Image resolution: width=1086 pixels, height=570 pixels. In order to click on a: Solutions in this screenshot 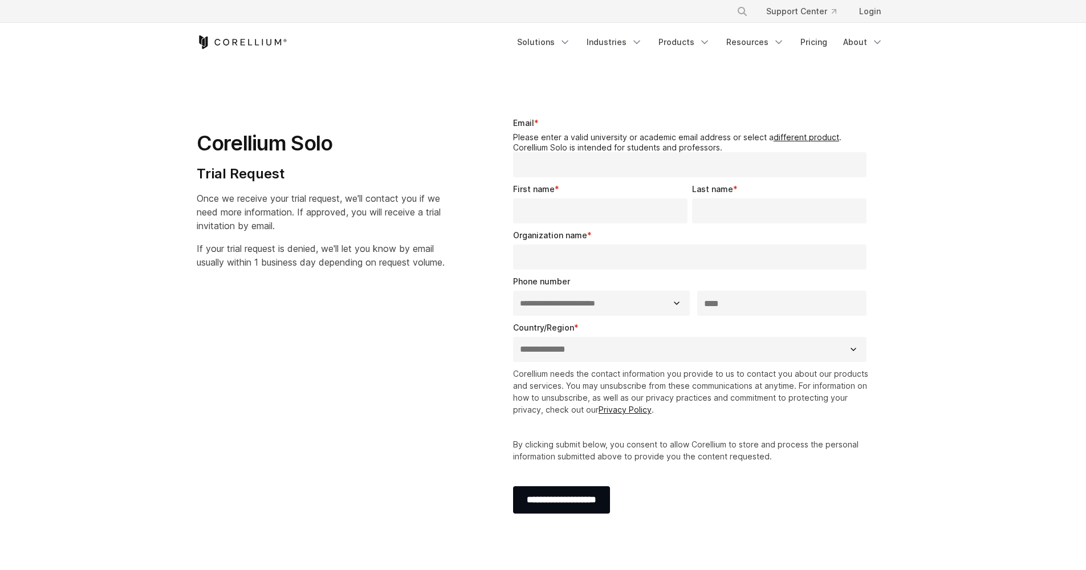, I will do `click(544, 42)`.